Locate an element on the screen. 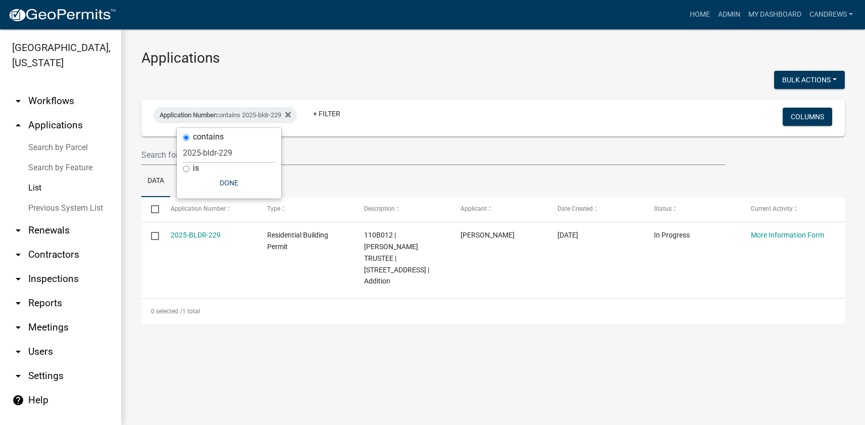 Image resolution: width=865 pixels, height=425 pixels. datatable-header-cell: Select is located at coordinates (151, 209).